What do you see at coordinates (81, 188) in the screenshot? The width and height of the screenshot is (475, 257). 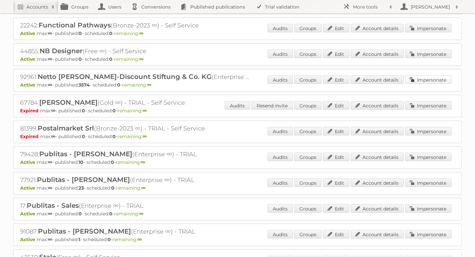 I see `strong: 23` at bounding box center [81, 188].